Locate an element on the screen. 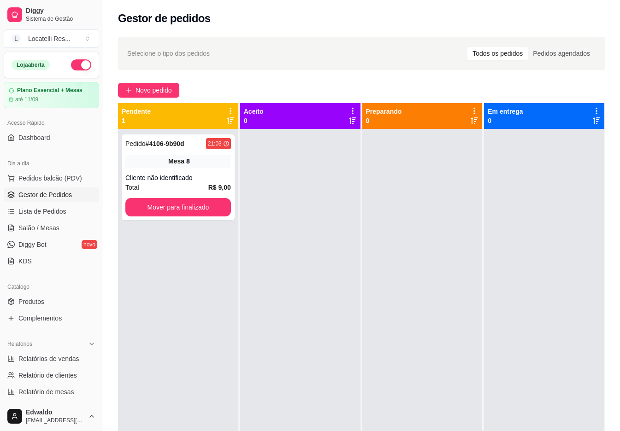  span: Dashboard is located at coordinates (34, 138).